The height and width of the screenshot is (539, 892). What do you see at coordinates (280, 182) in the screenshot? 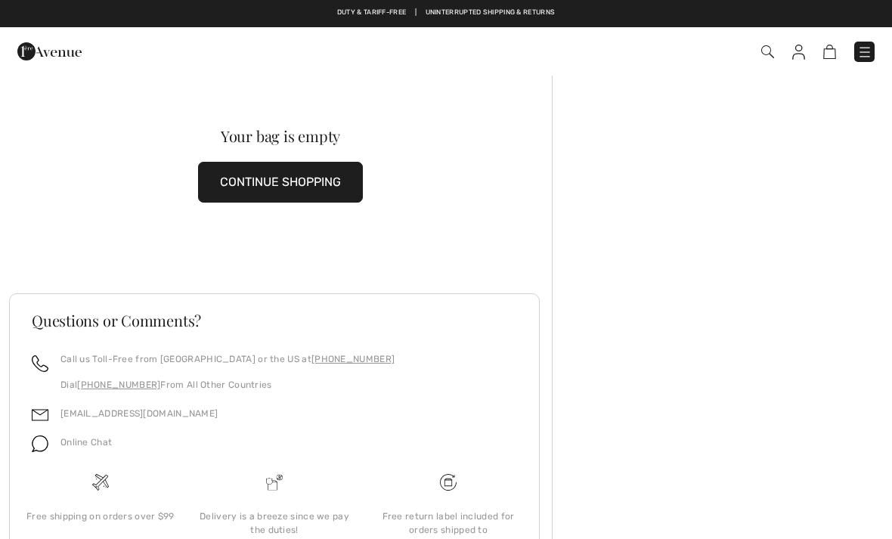
I see `button: CONTINUE SHOPPING` at bounding box center [280, 182].